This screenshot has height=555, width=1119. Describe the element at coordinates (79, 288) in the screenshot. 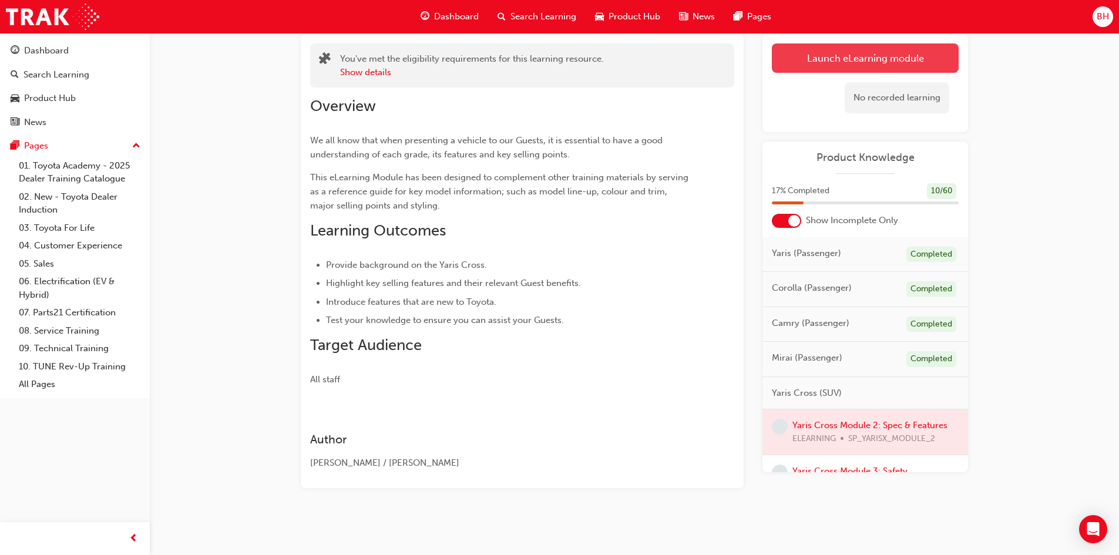

I see `a: 06. Electrification (EV & Hybrid)` at that location.